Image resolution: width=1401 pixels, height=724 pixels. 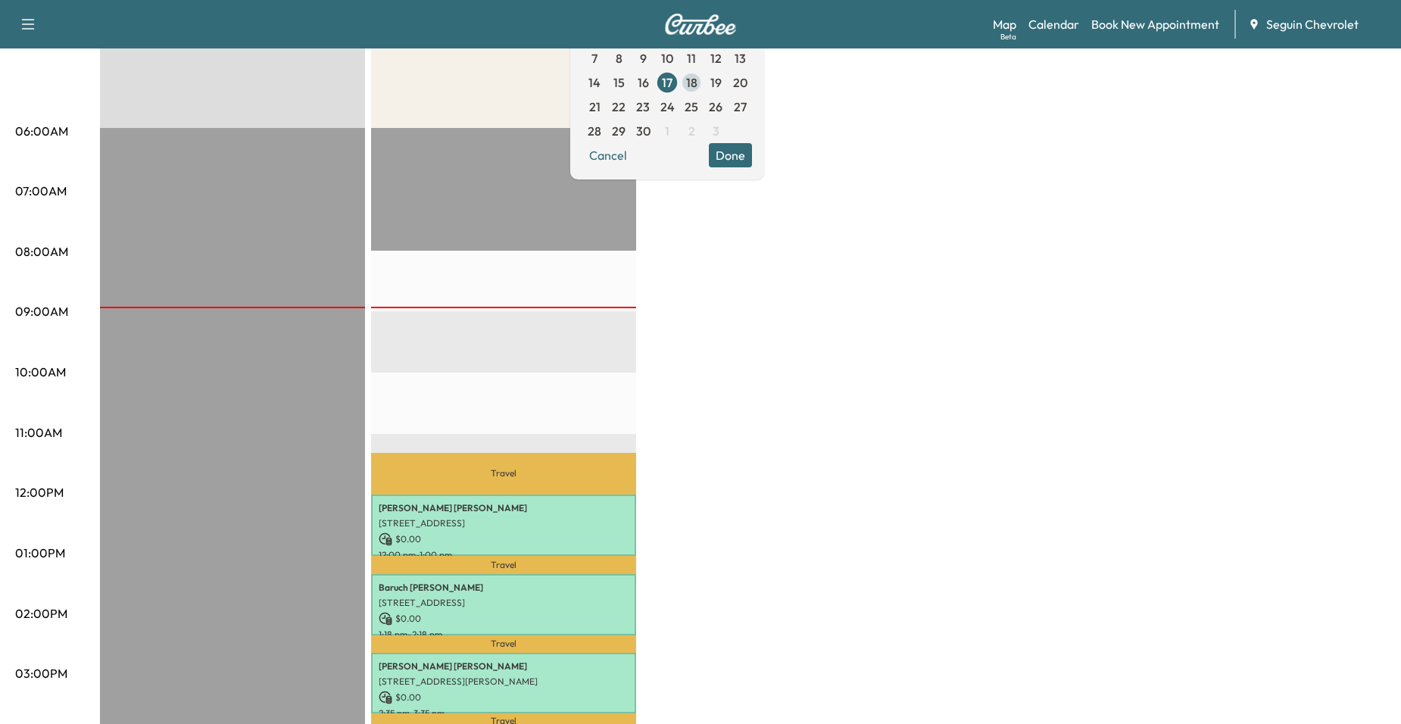 What do you see at coordinates (1004, 24) in the screenshot?
I see `a: MapBeta` at bounding box center [1004, 24].